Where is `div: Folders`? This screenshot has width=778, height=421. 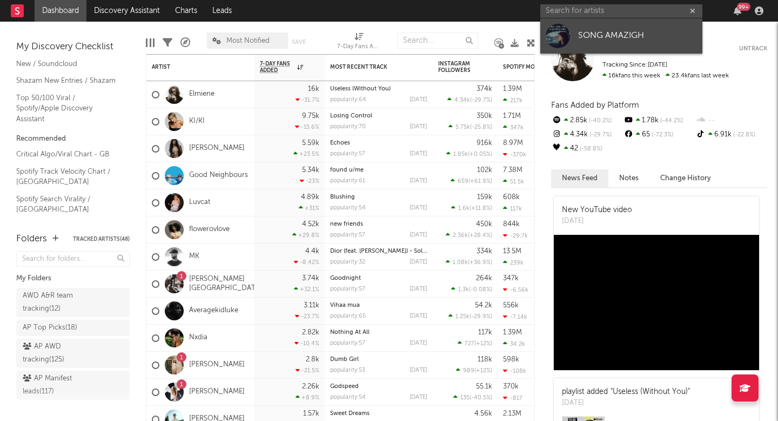
div: Folders is located at coordinates (31, 239).